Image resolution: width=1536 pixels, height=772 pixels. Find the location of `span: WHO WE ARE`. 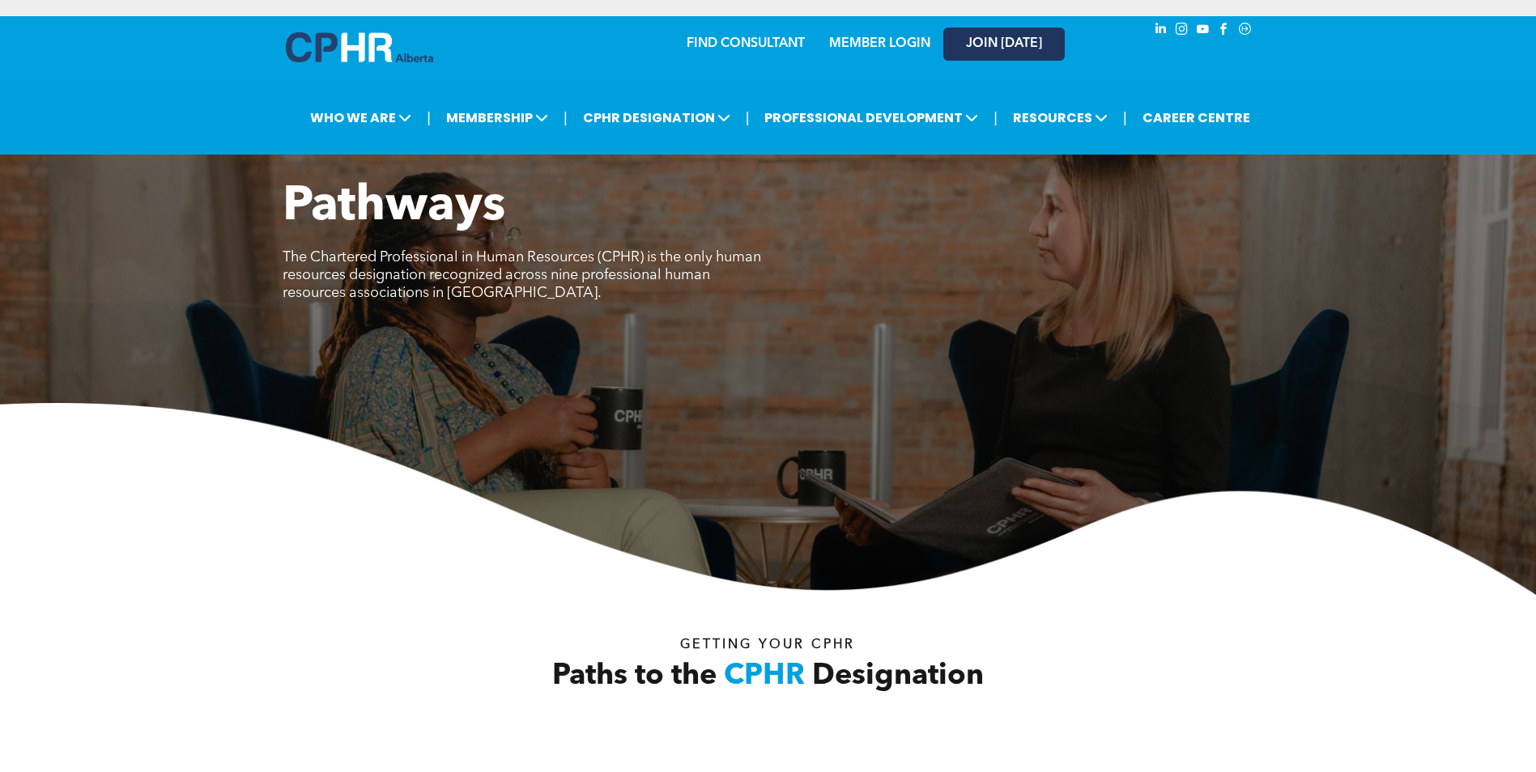

span: WHO WE ARE is located at coordinates (360, 117).